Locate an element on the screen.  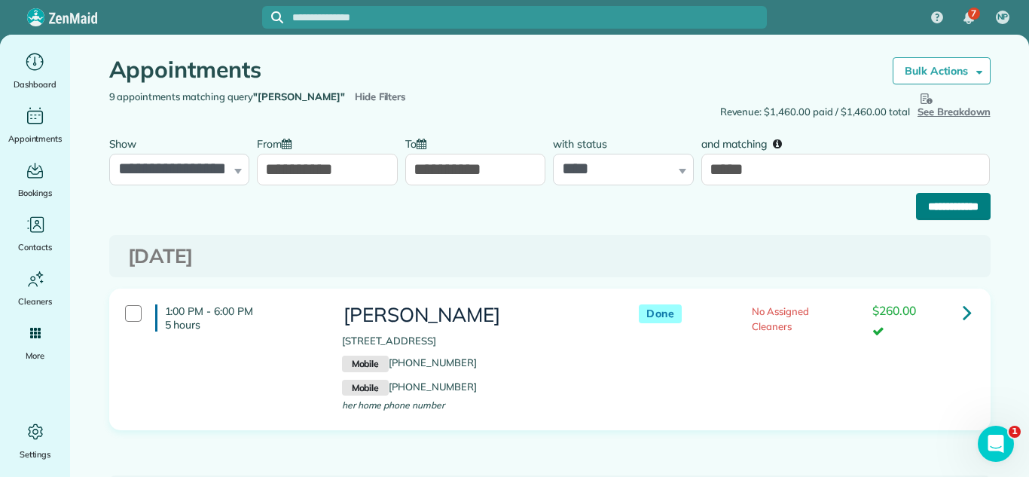
span: Done is located at coordinates (660, 313).